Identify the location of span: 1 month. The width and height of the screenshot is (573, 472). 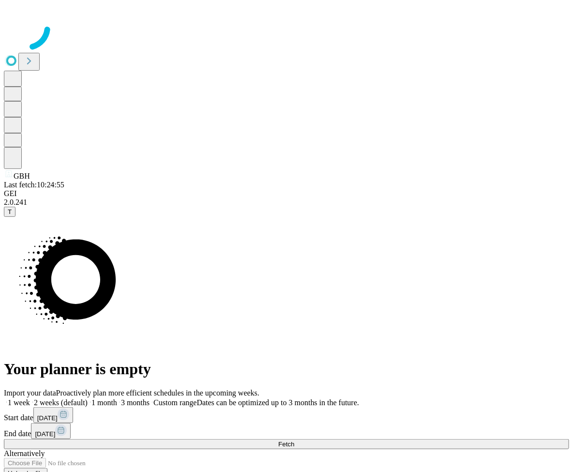
(104, 402).